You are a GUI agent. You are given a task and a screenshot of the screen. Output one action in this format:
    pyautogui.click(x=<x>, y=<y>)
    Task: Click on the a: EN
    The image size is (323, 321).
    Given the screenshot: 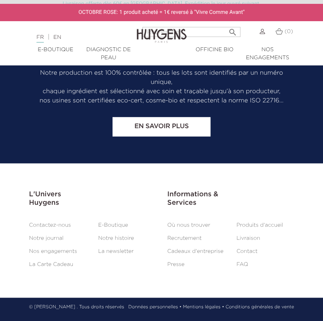 What is the action you would take?
    pyautogui.click(x=57, y=37)
    